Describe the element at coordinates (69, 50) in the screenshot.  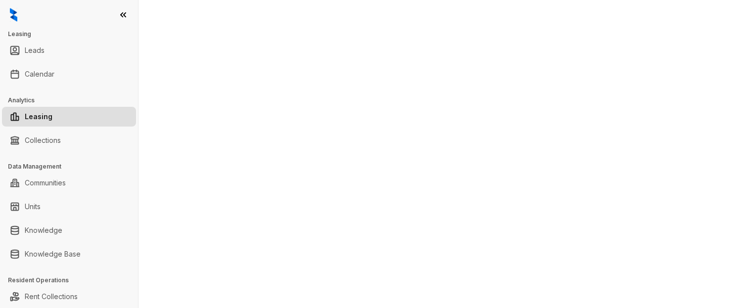
I see `li: Leads` at that location.